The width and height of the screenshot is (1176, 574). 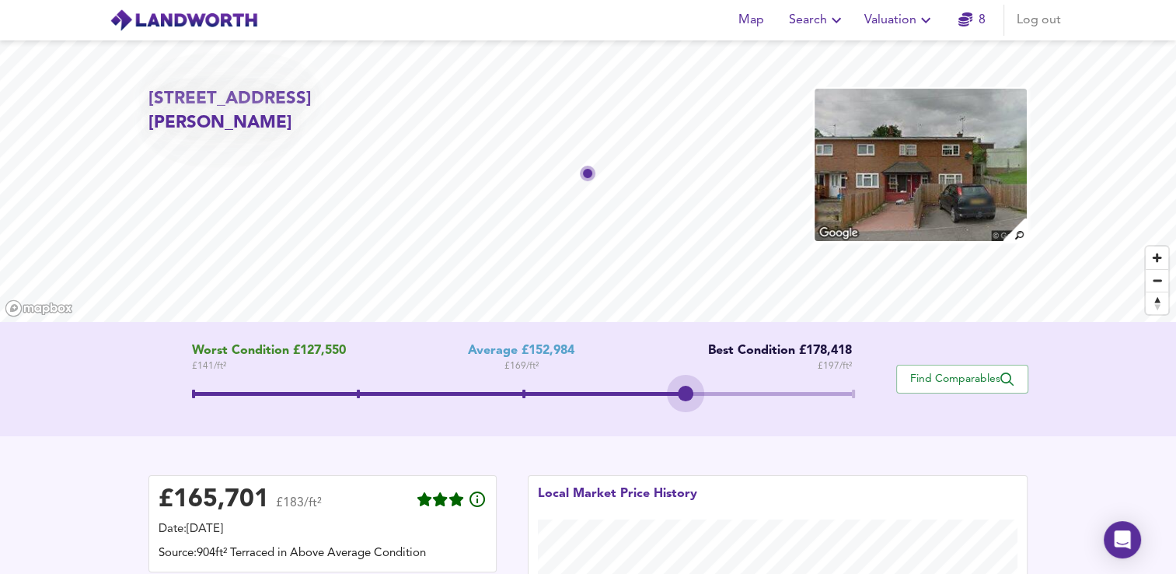 I want to click on div: Best Condition £178,418, so click(x=774, y=351).